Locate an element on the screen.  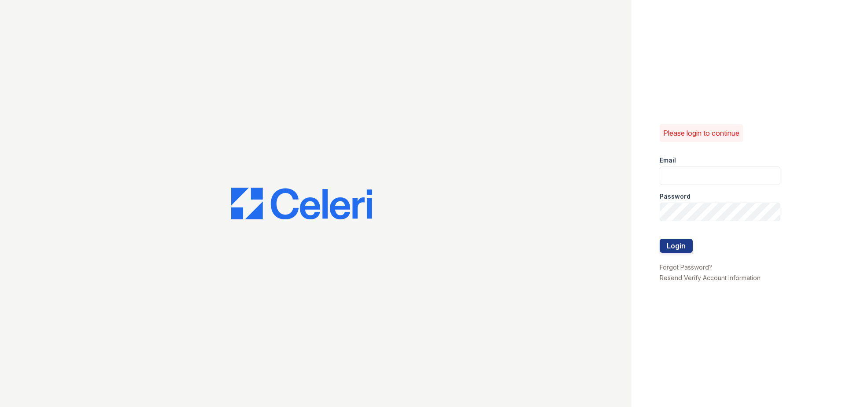
a: Resend Verify Account Information is located at coordinates (710, 278).